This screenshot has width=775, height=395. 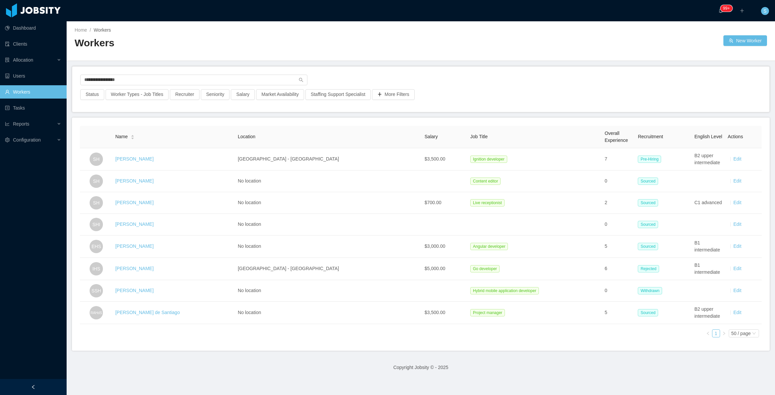 What do you see at coordinates (7, 140) in the screenshot?
I see `i: icon: setting` at bounding box center [7, 140].